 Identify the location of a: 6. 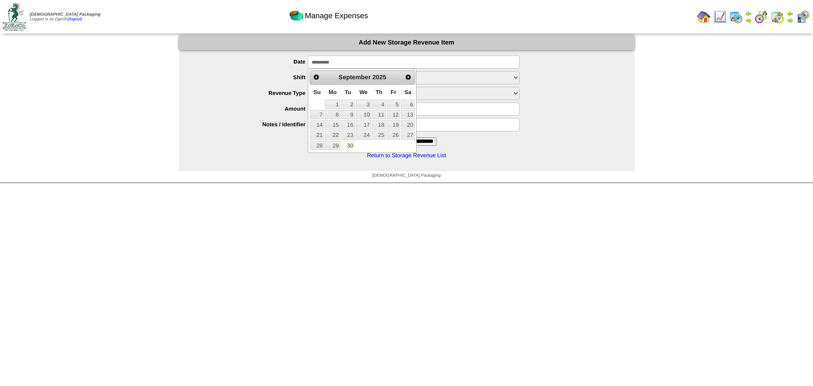
(408, 104).